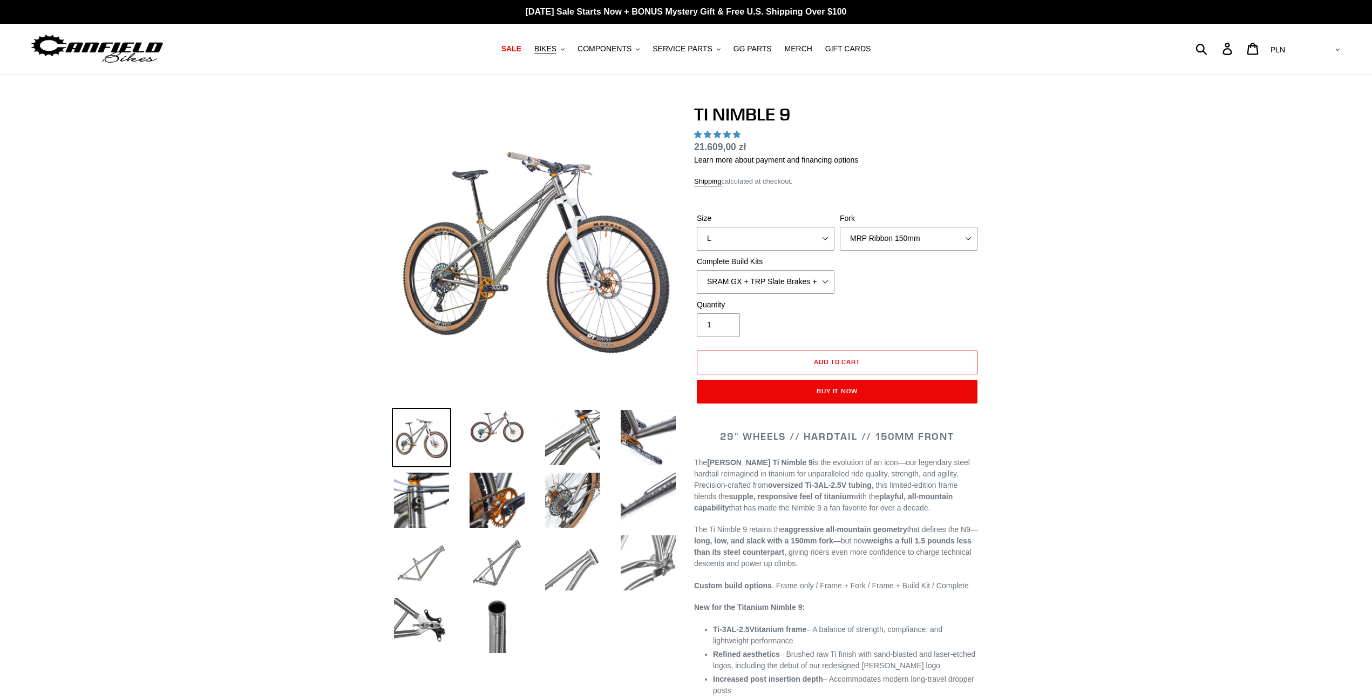 This screenshot has height=699, width=1372. Describe the element at coordinates (511, 49) in the screenshot. I see `a: SALE` at that location.